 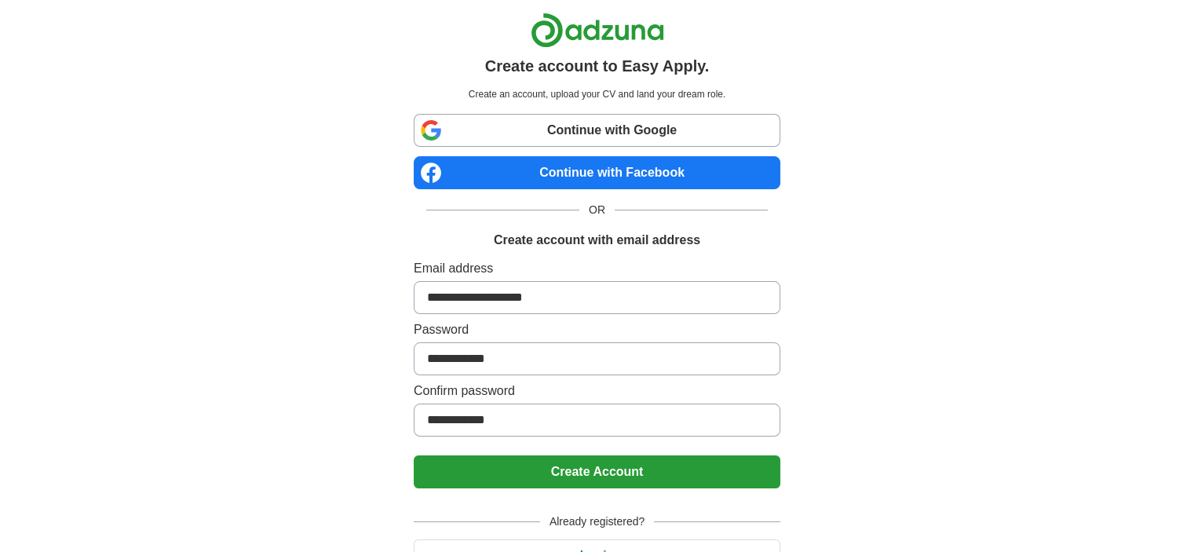 I want to click on h1: Create account with email address, so click(x=597, y=240).